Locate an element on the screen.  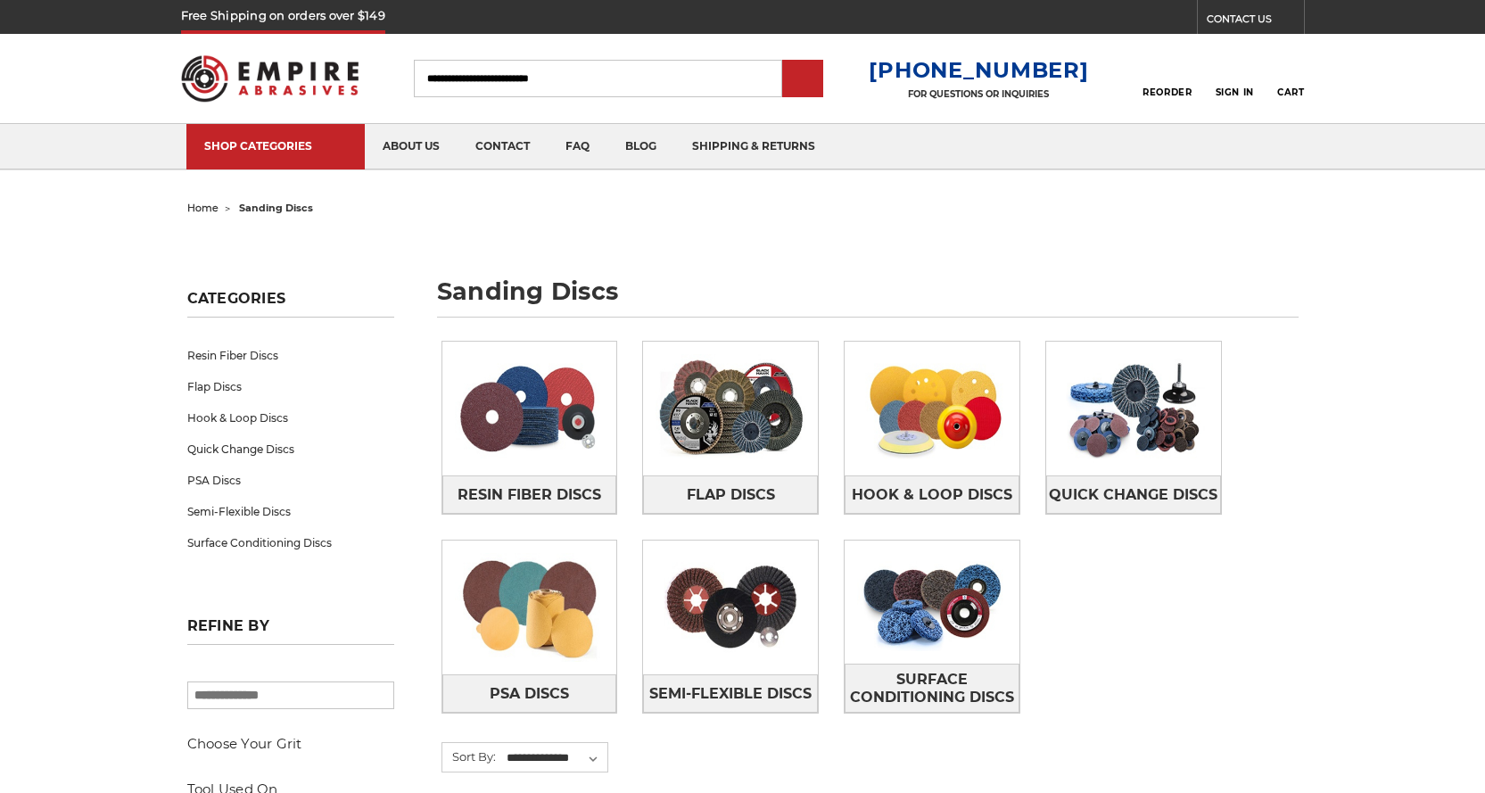
a: CONTACT US is located at coordinates (1255, 21).